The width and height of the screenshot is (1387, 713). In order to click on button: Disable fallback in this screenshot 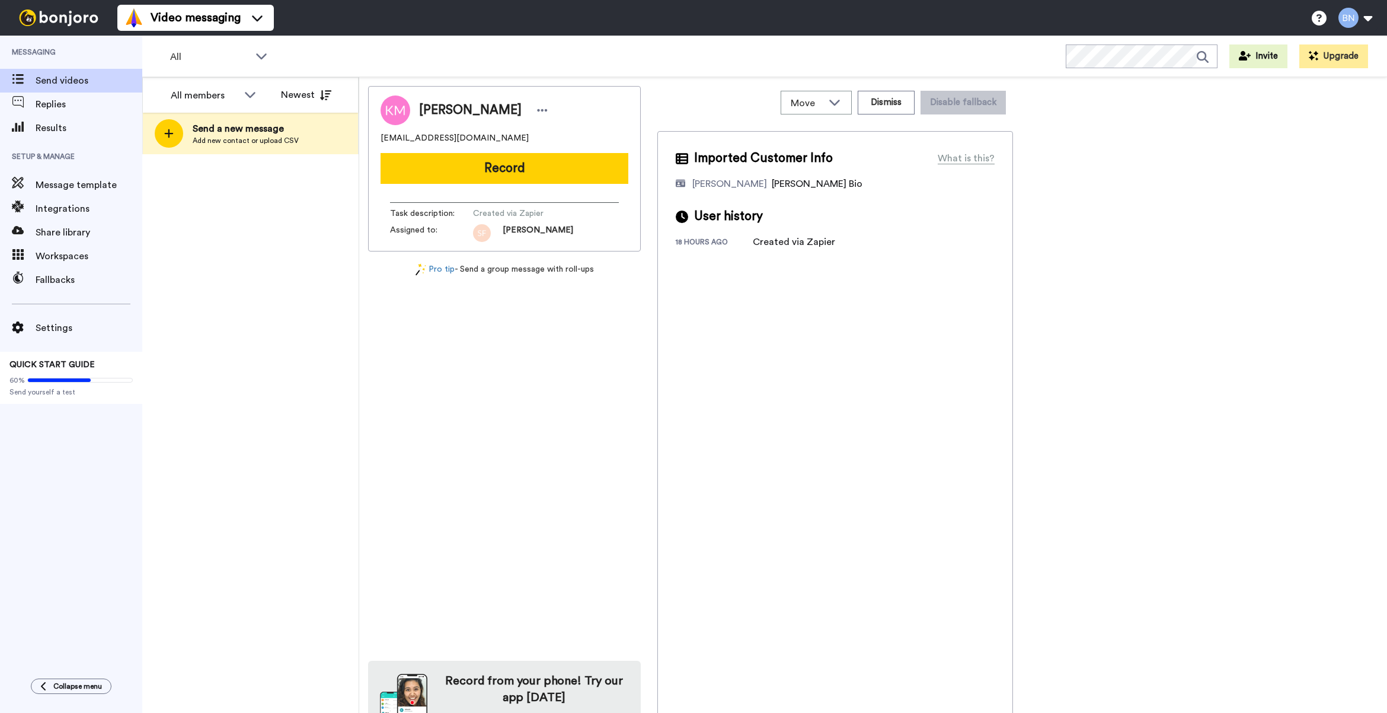, I will do `click(963, 103)`.